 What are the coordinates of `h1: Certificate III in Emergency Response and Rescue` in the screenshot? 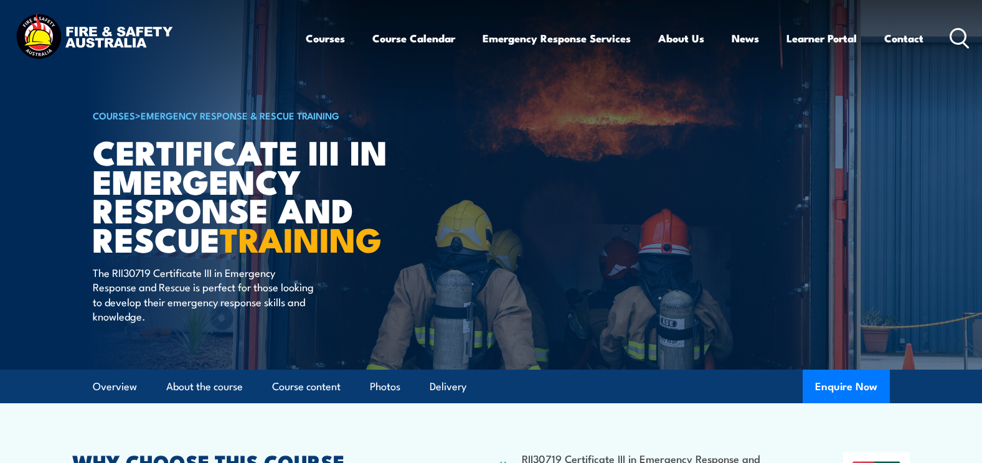 It's located at (247, 195).